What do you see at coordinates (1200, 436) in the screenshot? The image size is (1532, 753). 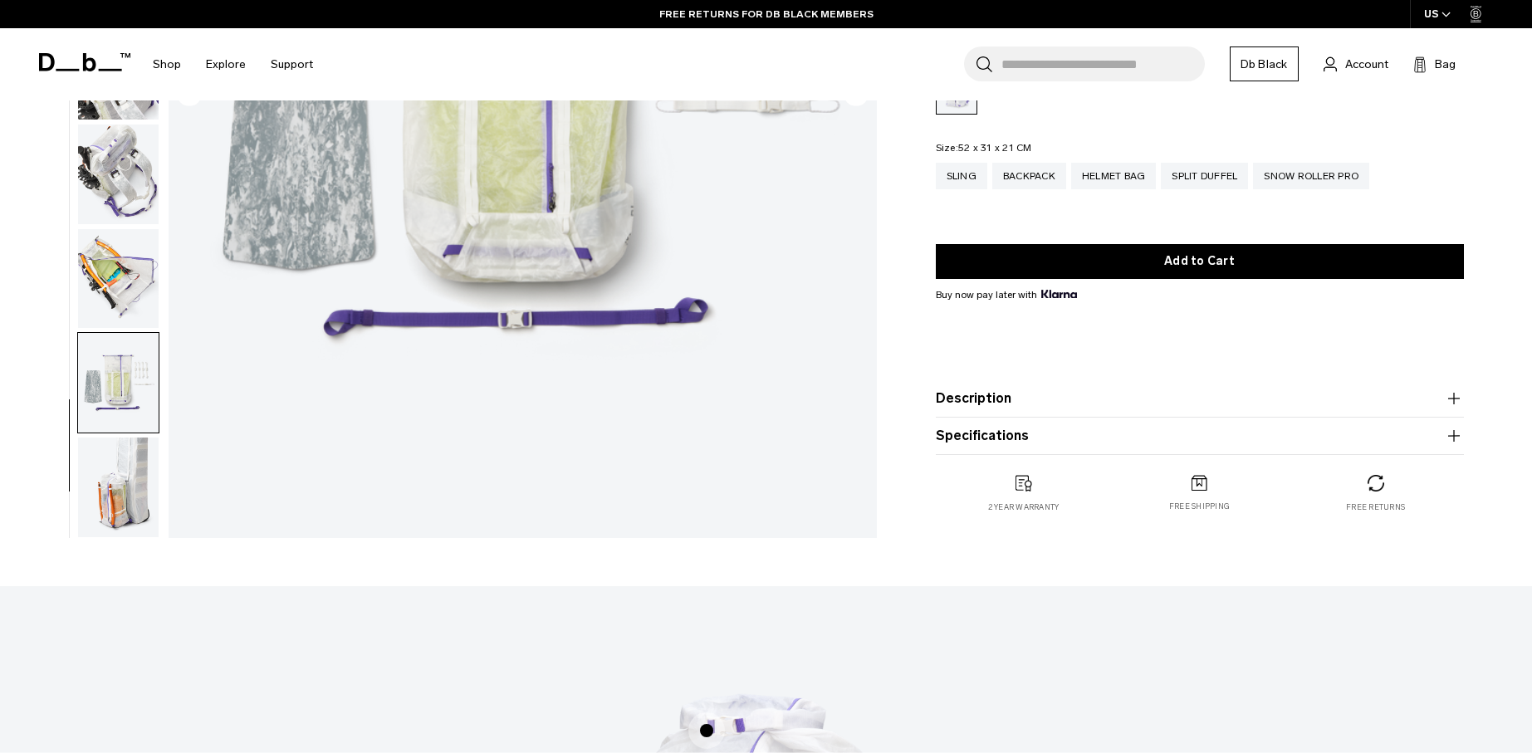 I see `button: Specifications` at bounding box center [1200, 436].